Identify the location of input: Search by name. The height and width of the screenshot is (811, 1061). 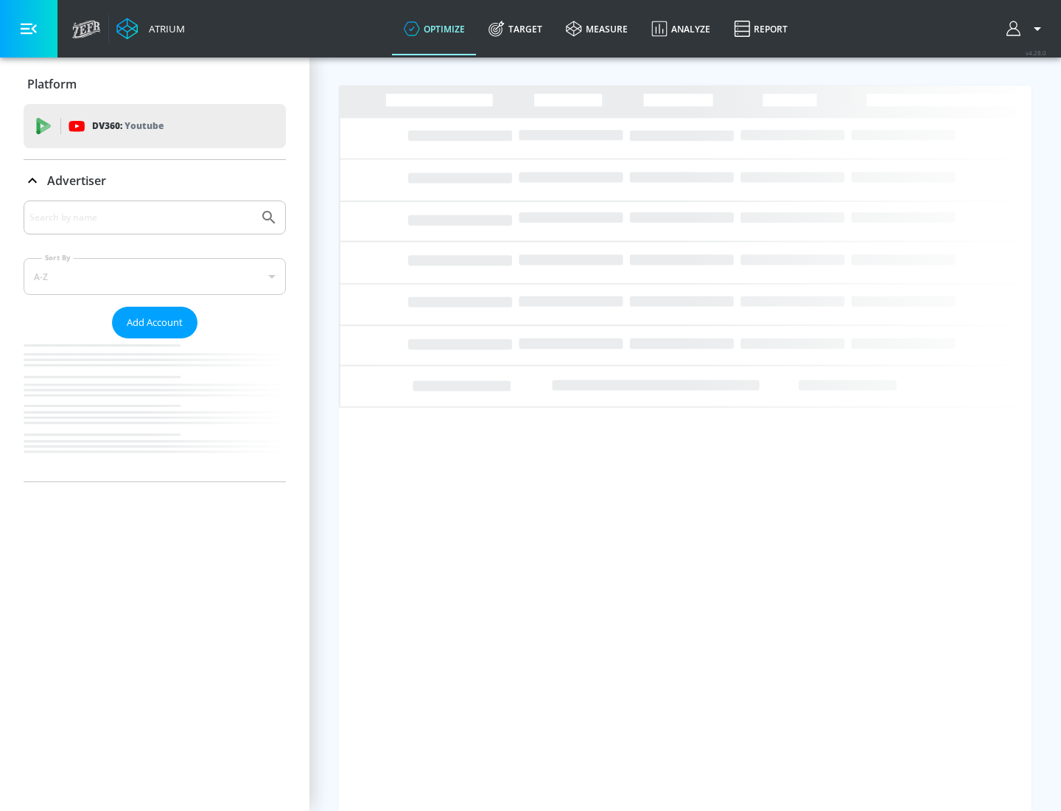
(141, 217).